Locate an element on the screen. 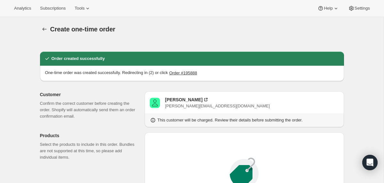 This screenshot has width=384, height=183. button: Analytics is located at coordinates (22, 8).